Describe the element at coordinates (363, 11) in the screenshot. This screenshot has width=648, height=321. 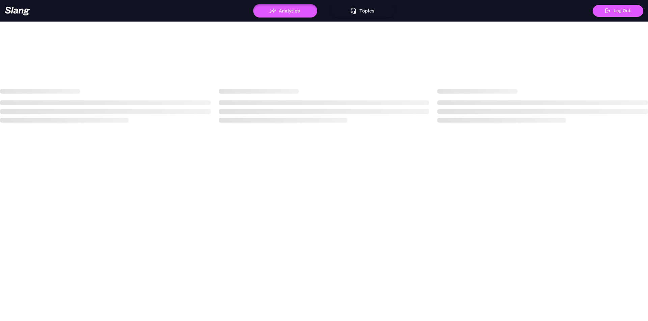
I see `button: Topics` at that location.